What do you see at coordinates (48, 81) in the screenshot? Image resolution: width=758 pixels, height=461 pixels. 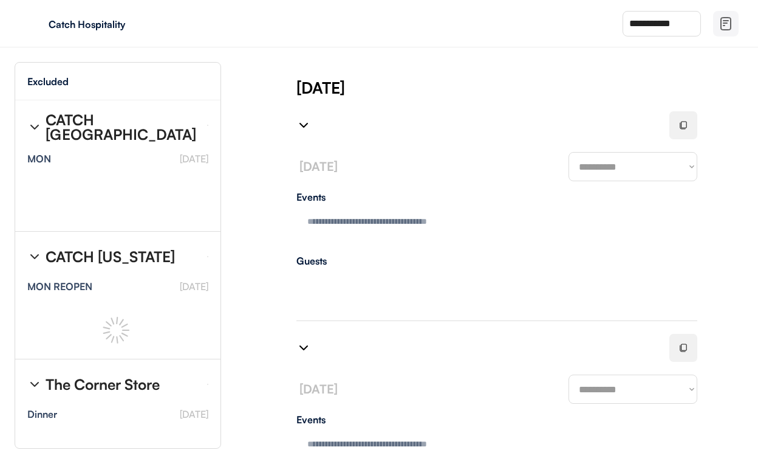 I see `div: Excluded` at bounding box center [48, 81].